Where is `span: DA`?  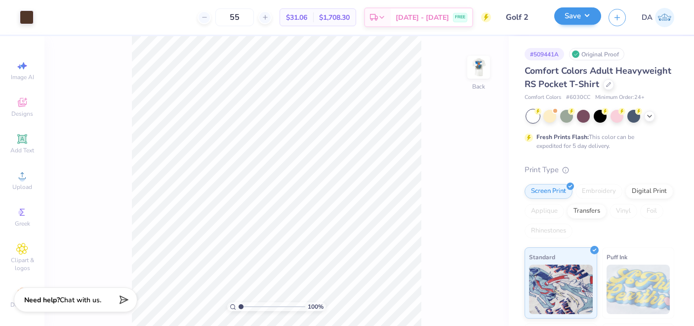
span: DA is located at coordinates (647, 17).